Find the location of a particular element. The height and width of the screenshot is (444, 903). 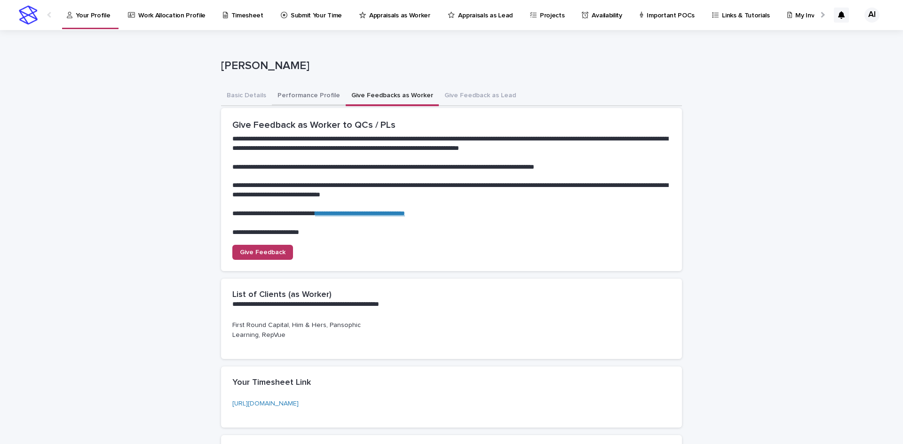

button: Give Feedback as Lead is located at coordinates (480, 96).